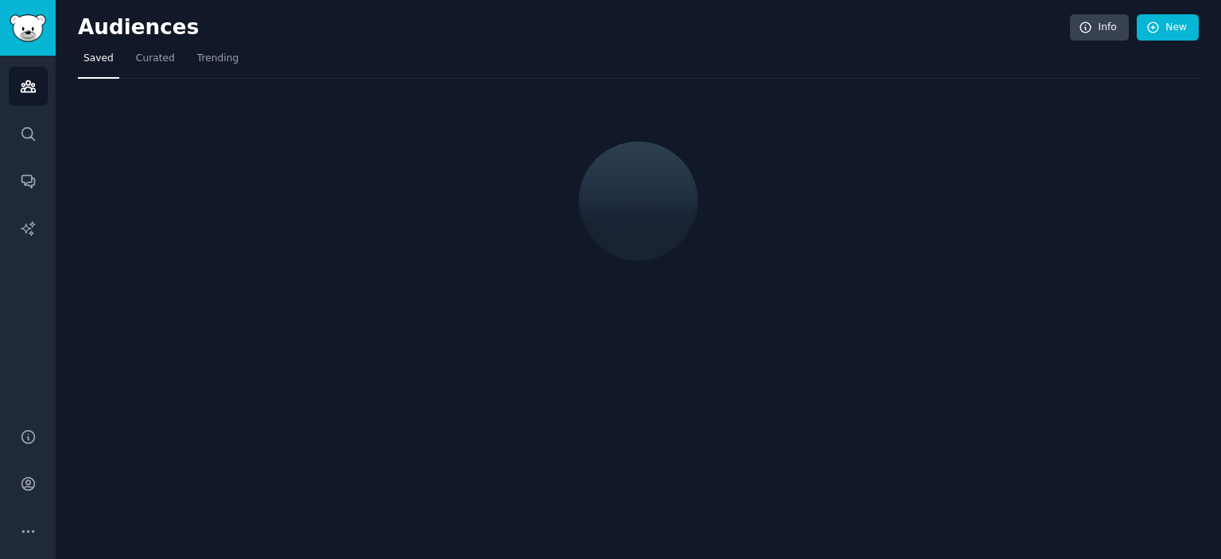  What do you see at coordinates (99, 59) in the screenshot?
I see `span: Saved` at bounding box center [99, 59].